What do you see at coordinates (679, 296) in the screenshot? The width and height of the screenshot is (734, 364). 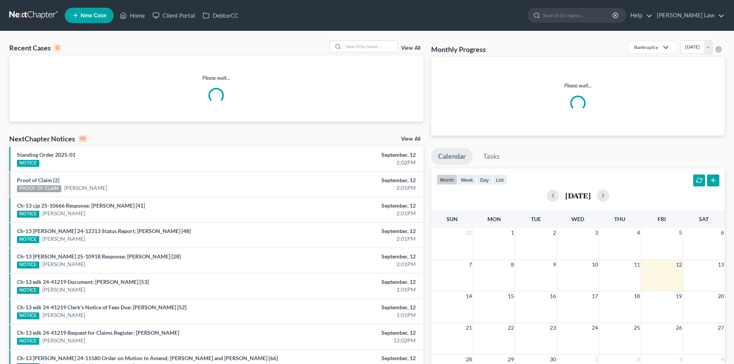 I see `span: 19` at bounding box center [679, 296].